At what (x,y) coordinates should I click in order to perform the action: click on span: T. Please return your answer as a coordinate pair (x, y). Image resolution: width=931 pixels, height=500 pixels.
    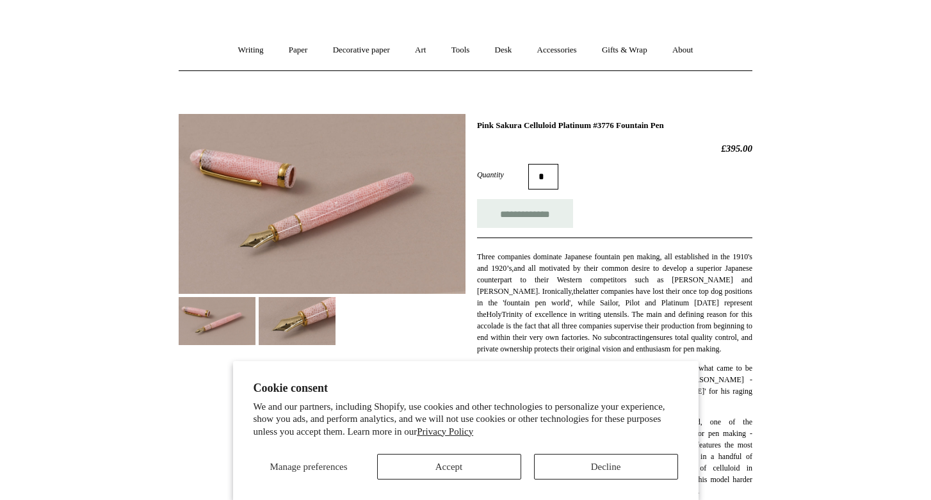
    Looking at the image, I should click on (504, 314).